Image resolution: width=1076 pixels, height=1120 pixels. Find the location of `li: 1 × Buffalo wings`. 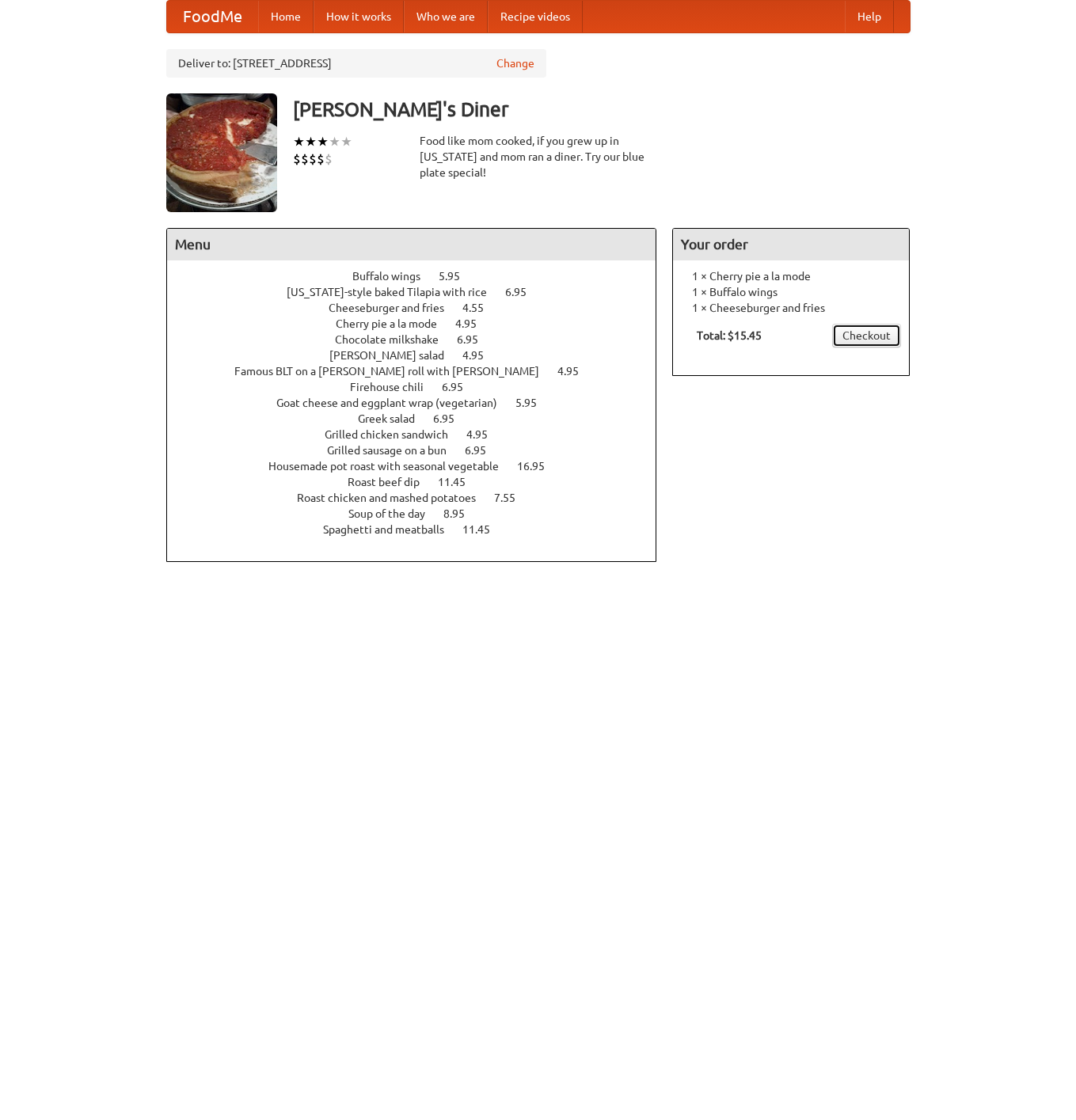

li: 1 × Buffalo wings is located at coordinates (791, 292).